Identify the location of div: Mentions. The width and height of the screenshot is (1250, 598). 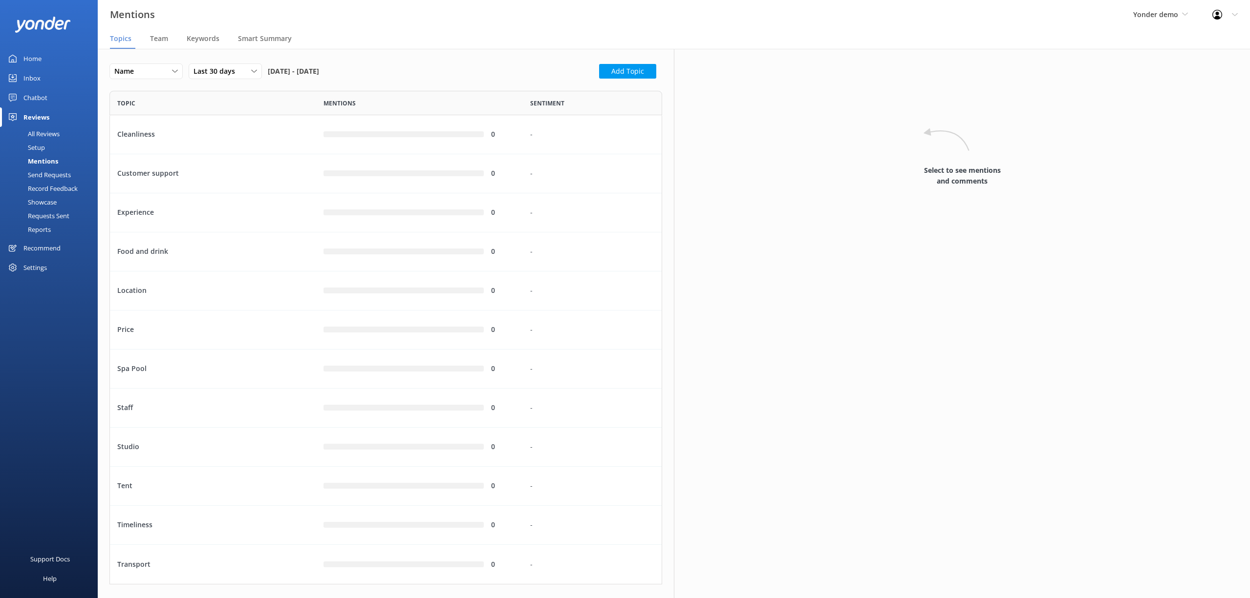
(32, 161).